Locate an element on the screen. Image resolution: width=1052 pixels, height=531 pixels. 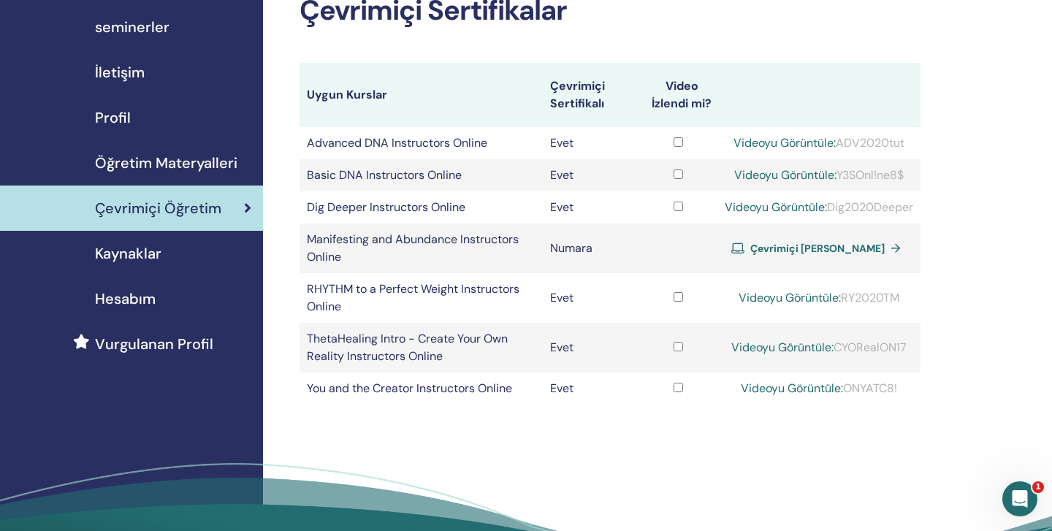
td: ThetaHealing Intro - Create Your Own Reality Instructors Online is located at coordinates (421, 348).